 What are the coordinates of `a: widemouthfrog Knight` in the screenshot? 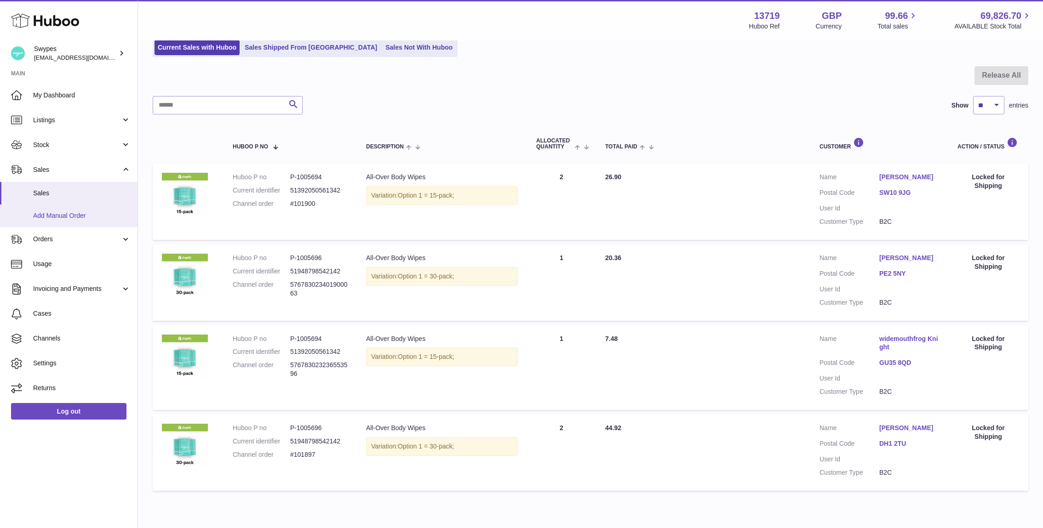 It's located at (909, 344).